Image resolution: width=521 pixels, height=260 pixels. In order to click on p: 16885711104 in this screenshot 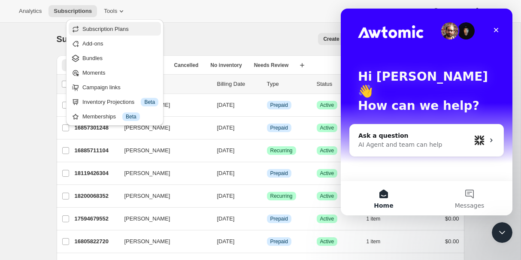, I will do `click(96, 151)`.